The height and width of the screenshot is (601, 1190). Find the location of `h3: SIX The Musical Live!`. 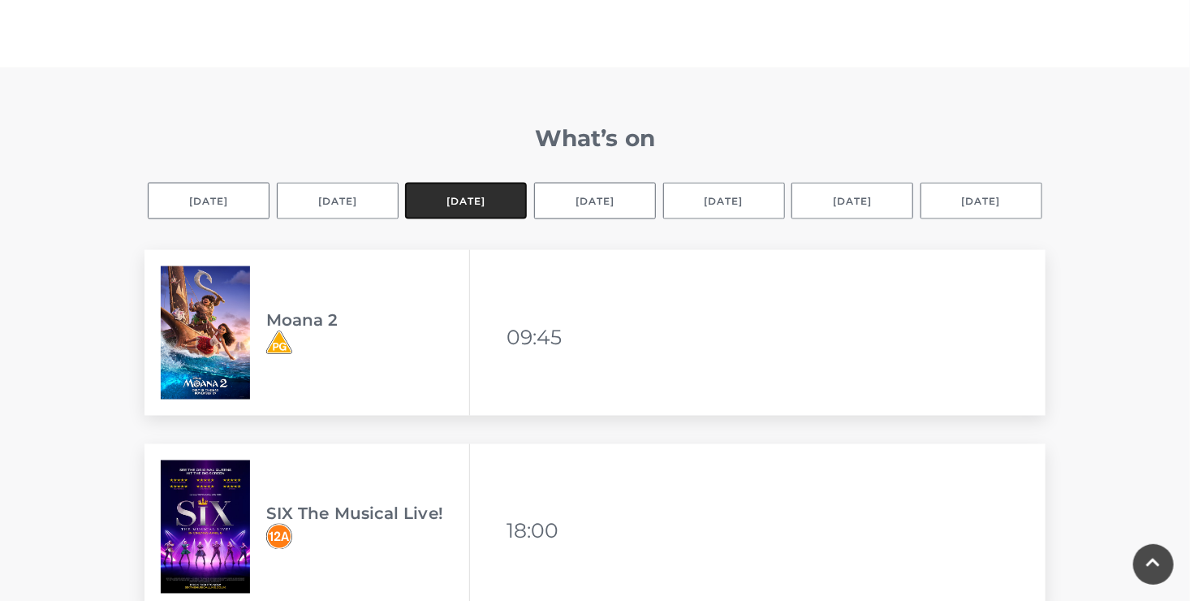

h3: SIX The Musical Live! is located at coordinates (368, 514).